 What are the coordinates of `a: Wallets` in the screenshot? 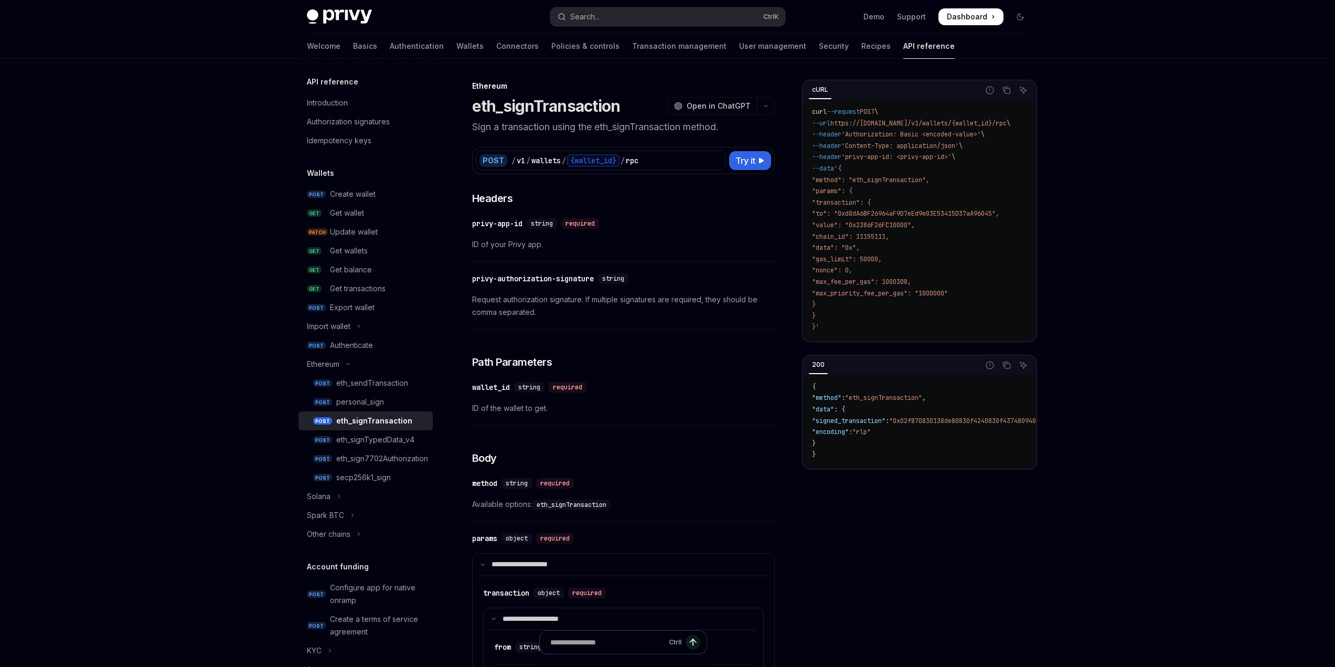 It's located at (470, 46).